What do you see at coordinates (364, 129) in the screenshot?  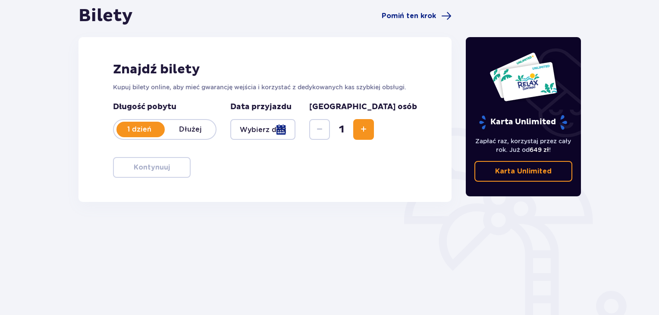 I see `button: Increase` at bounding box center [364, 129].